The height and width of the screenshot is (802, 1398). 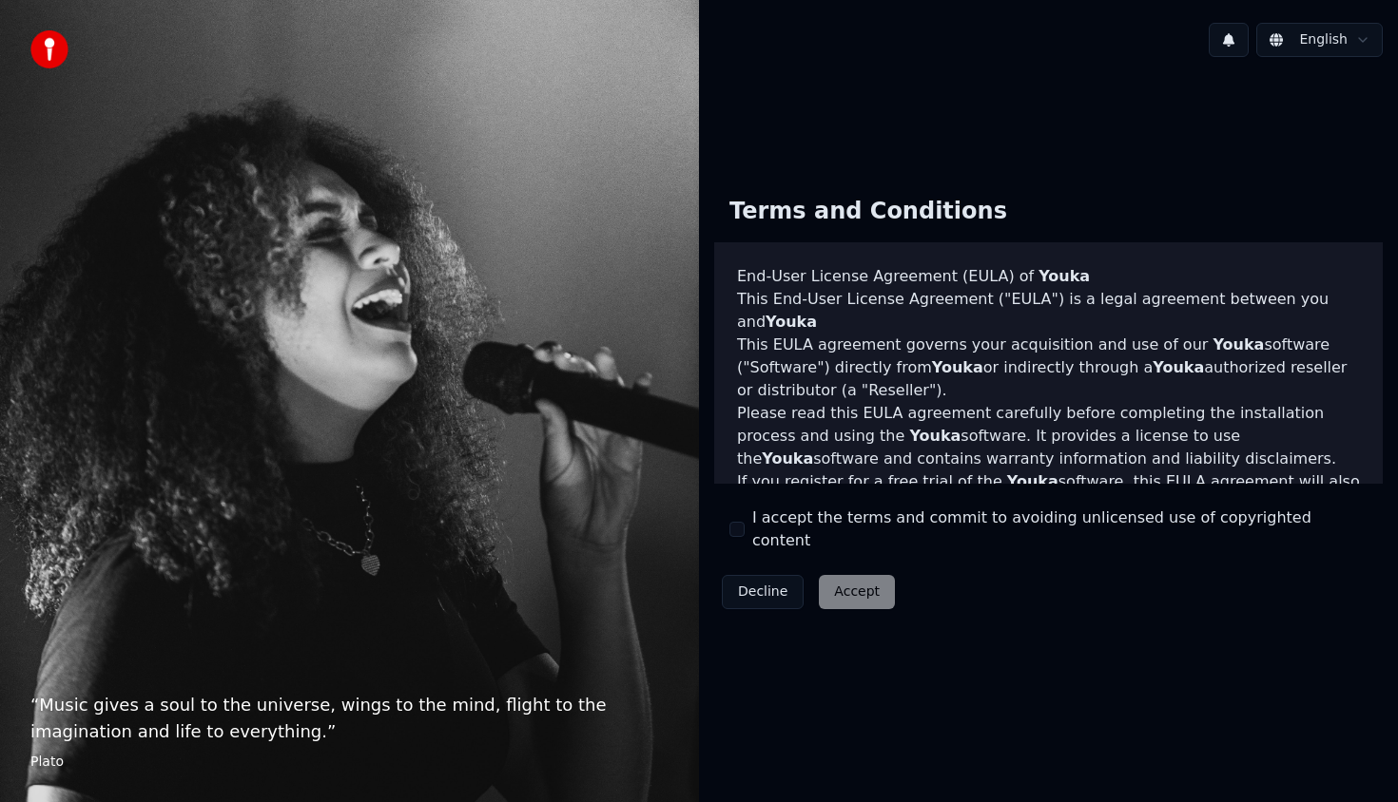 I want to click on footer: Plato, so click(x=349, y=763).